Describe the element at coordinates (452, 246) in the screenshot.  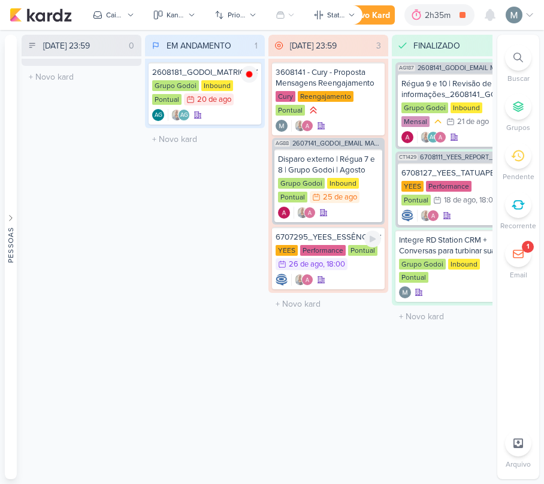
I see `div: Integre RD Station CRM + Conversas para turbinar suas vendas 🚀` at that location.